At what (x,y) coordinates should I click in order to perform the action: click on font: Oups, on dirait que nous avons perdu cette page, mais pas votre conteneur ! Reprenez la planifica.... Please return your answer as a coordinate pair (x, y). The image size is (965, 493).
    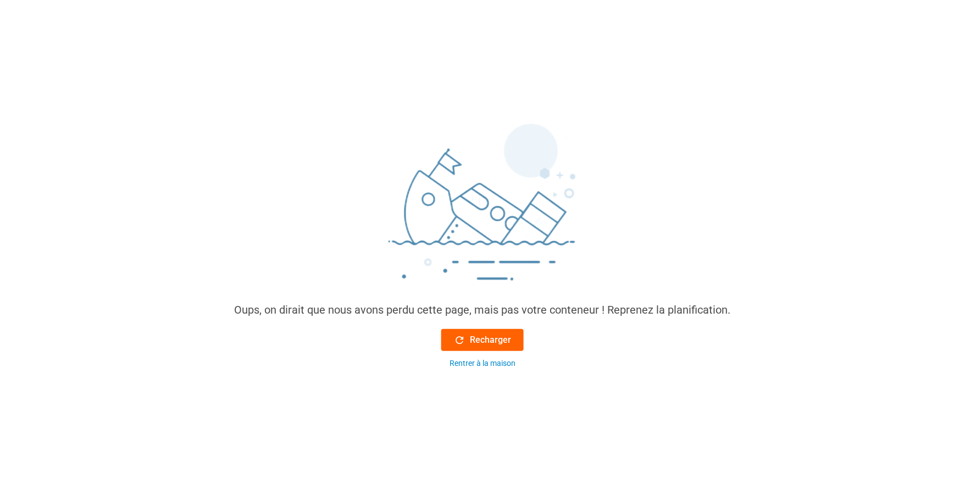
    Looking at the image, I should click on (483, 310).